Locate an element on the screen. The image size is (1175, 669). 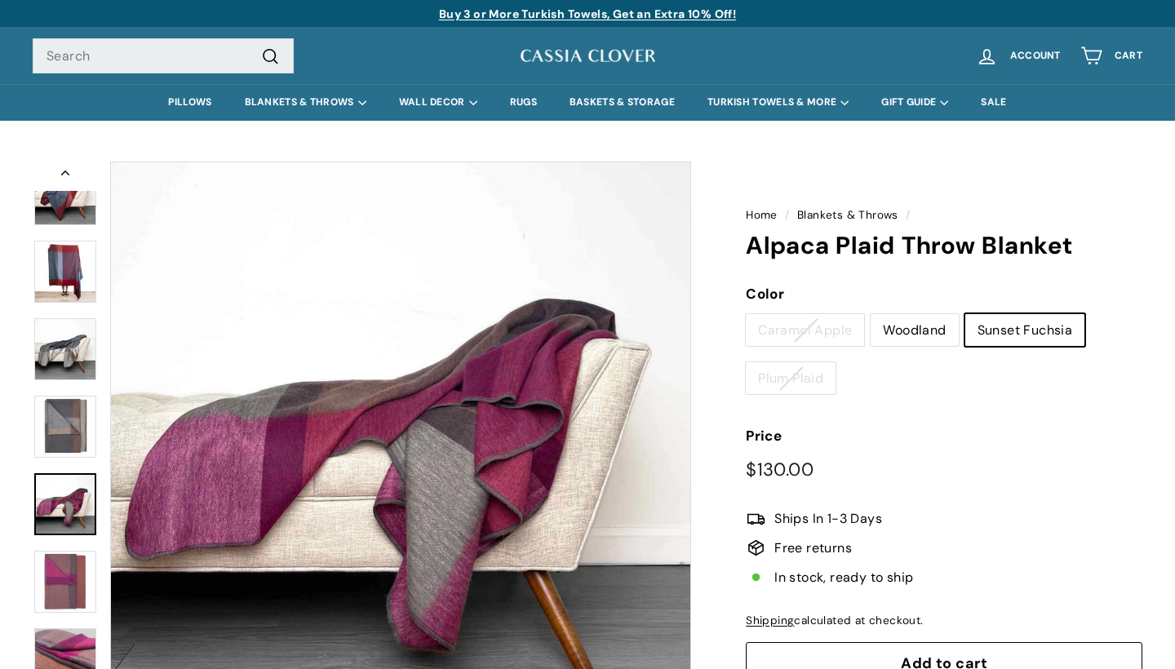
a: Buy 3 or More Turkish Towels, Get an Extra 10% Off! is located at coordinates (587, 14).